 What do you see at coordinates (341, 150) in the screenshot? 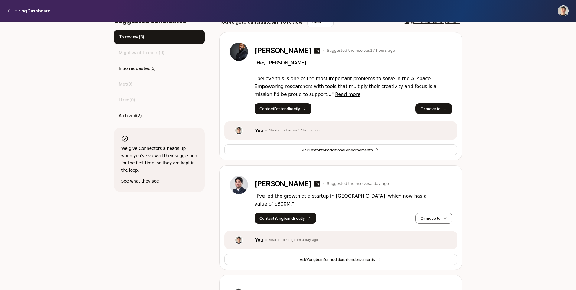
I see `button: AskEastonfor additional endorsements` at bounding box center [341, 150].